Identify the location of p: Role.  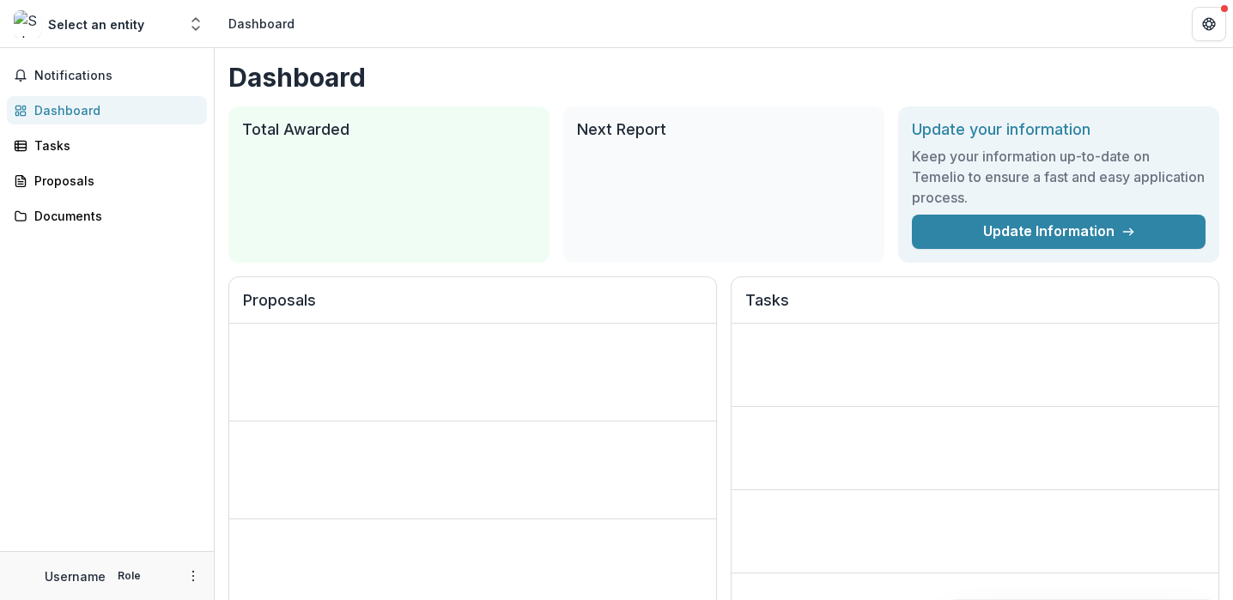
(129, 576).